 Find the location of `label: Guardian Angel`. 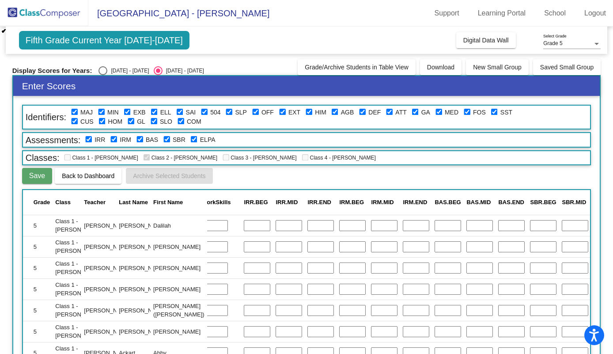

label: Guardian Angel is located at coordinates (426, 112).